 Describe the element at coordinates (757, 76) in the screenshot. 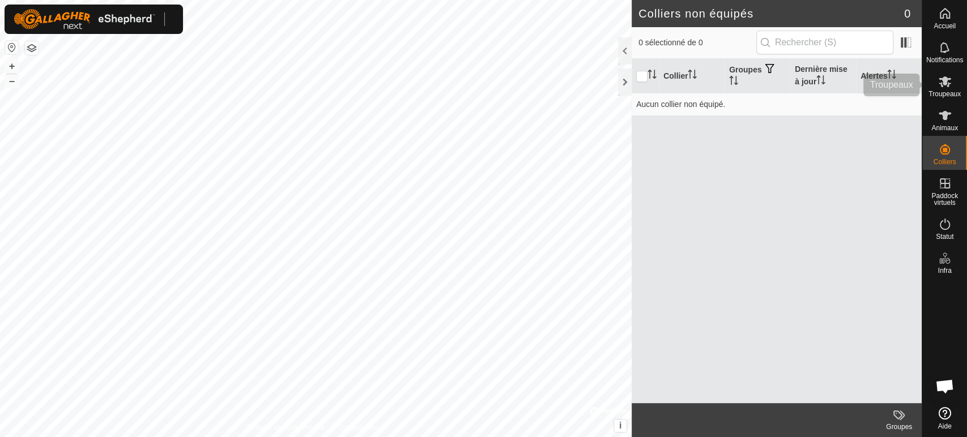

I see `th: Groupes` at that location.